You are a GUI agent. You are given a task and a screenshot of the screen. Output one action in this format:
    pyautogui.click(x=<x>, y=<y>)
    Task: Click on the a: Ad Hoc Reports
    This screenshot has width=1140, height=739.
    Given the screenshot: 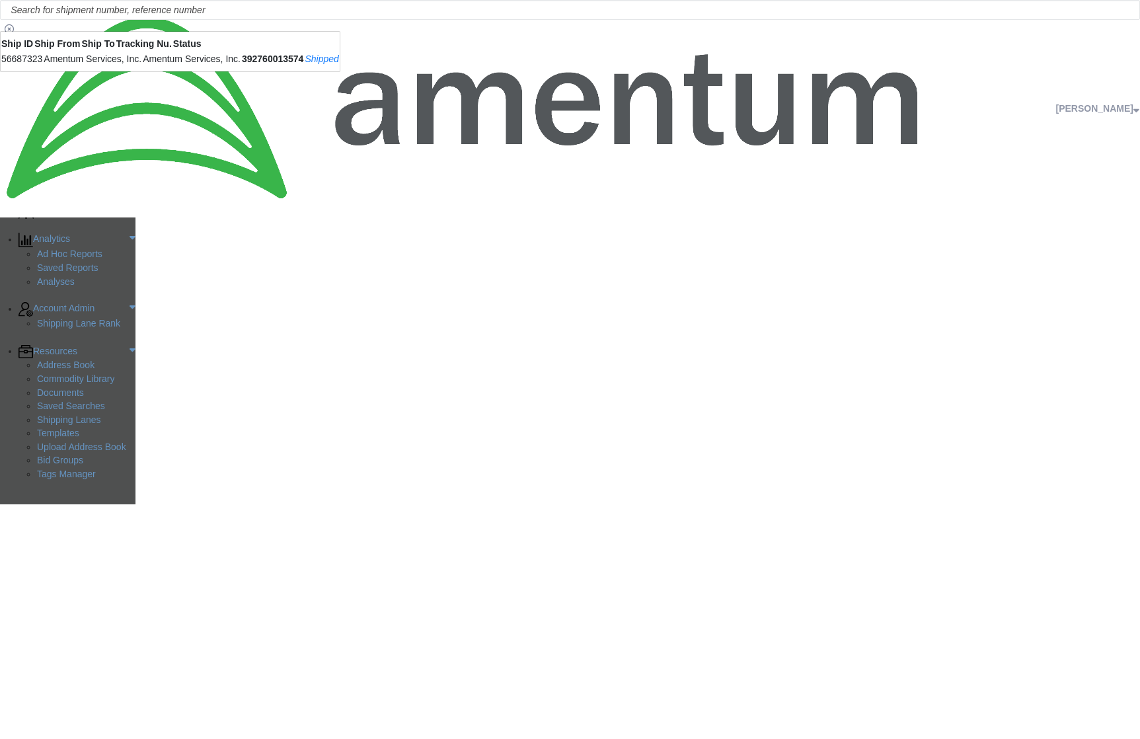 What is the action you would take?
    pyautogui.click(x=86, y=255)
    